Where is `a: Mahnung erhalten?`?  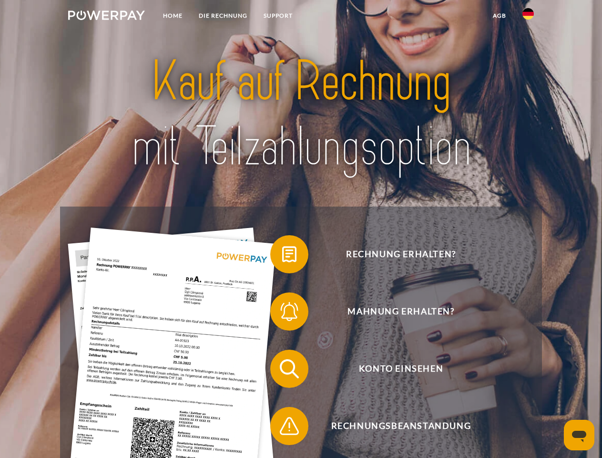
a: Mahnung erhalten? is located at coordinates (394, 311).